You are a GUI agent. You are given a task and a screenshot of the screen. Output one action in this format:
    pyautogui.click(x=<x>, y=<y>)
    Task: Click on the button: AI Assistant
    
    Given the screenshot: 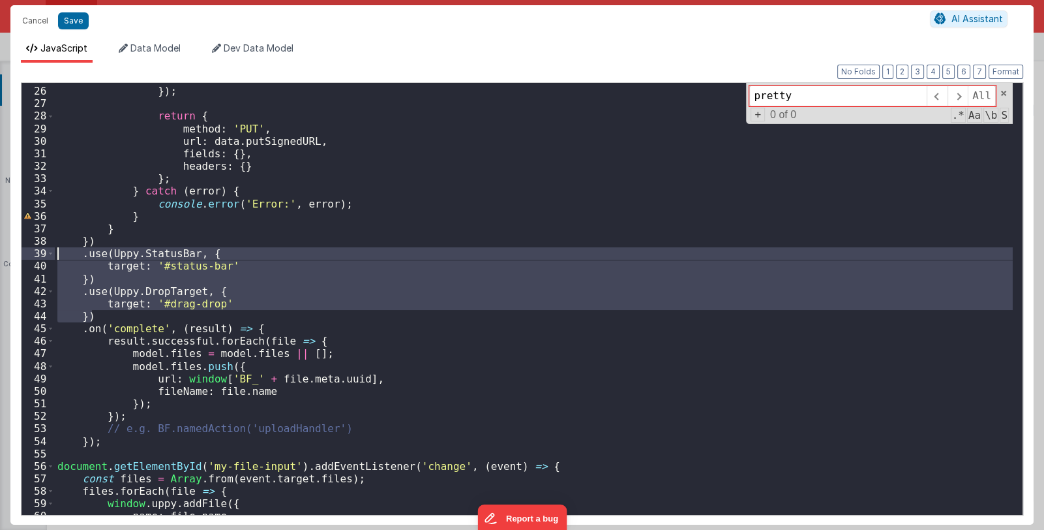 What is the action you would take?
    pyautogui.click(x=968, y=19)
    